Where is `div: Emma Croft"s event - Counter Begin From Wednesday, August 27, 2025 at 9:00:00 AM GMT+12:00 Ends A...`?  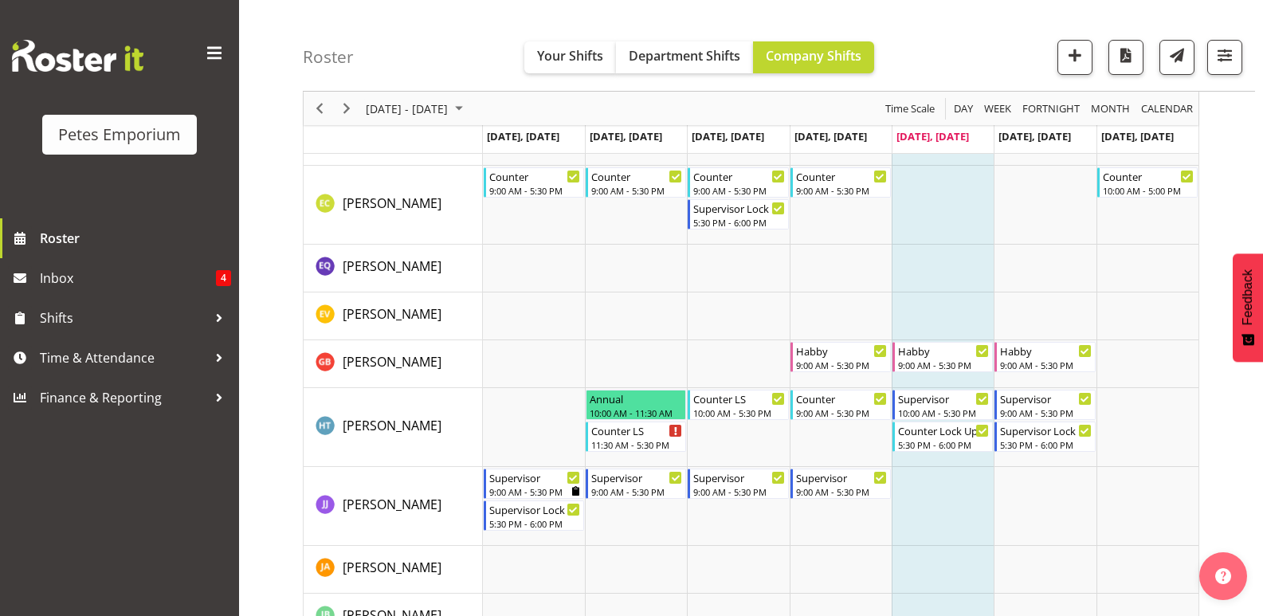 div: Emma Croft"s event - Counter Begin From Wednesday, August 27, 2025 at 9:00:00 AM GMT+12:00 Ends A... is located at coordinates (738, 183).